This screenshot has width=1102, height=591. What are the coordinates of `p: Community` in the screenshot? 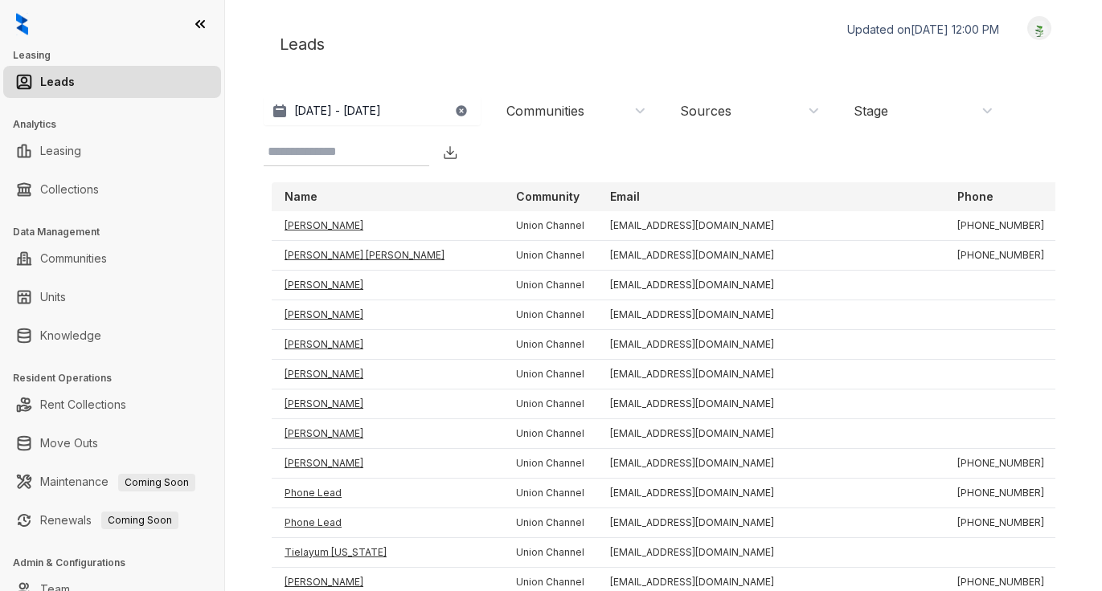 It's located at (547, 197).